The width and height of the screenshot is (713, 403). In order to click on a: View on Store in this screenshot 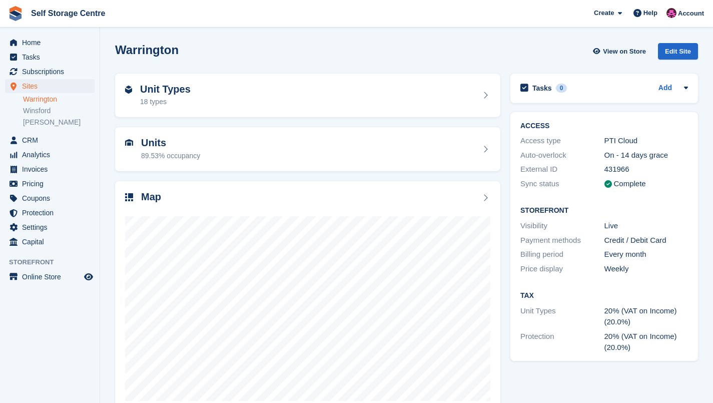, I will do `click(620, 51)`.